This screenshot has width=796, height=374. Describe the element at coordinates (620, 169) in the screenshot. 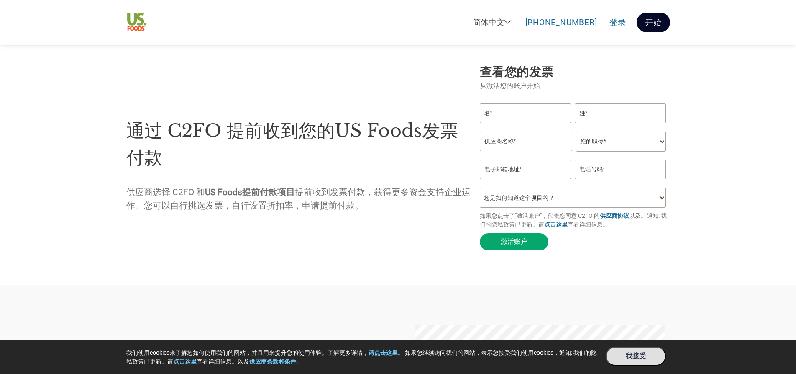

I see `input: 电话号码*` at that location.